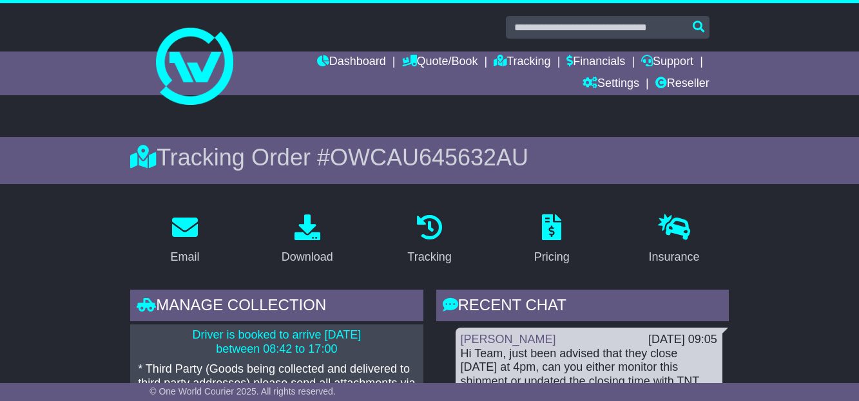 This screenshot has width=859, height=401. I want to click on a: Dashboard, so click(351, 63).